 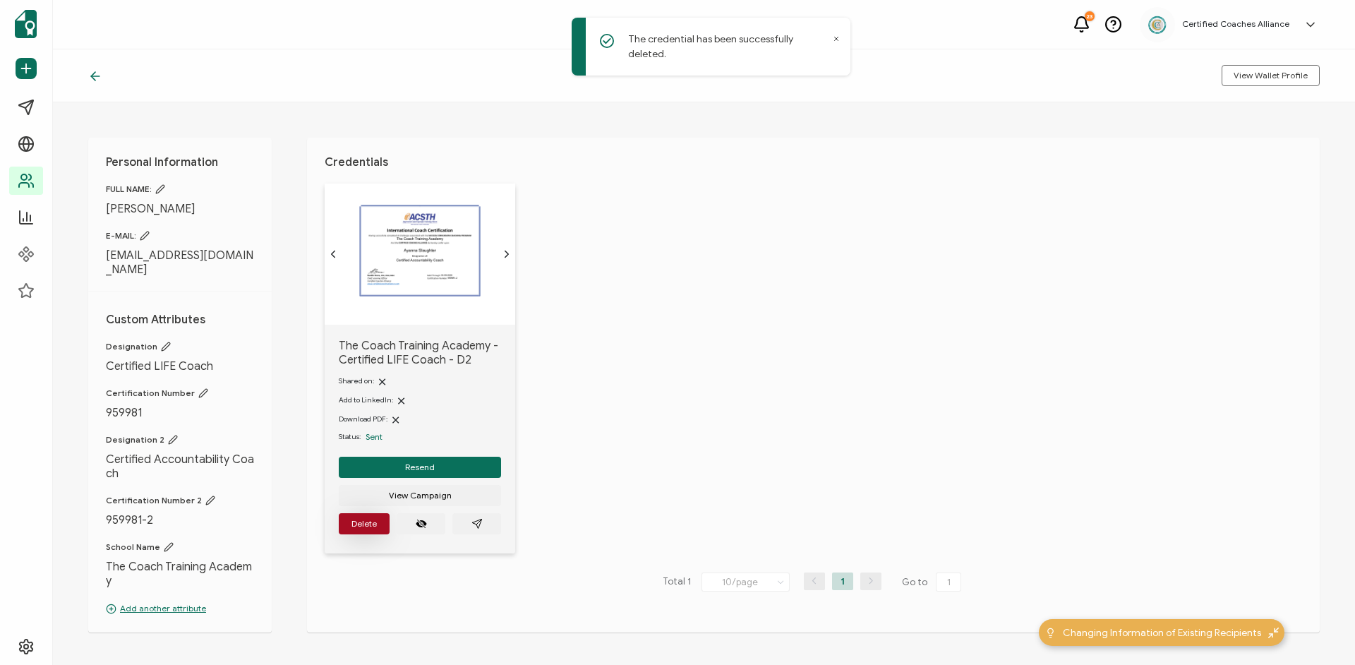 What do you see at coordinates (180, 520) in the screenshot?
I see `span: 959981-2` at bounding box center [180, 520].